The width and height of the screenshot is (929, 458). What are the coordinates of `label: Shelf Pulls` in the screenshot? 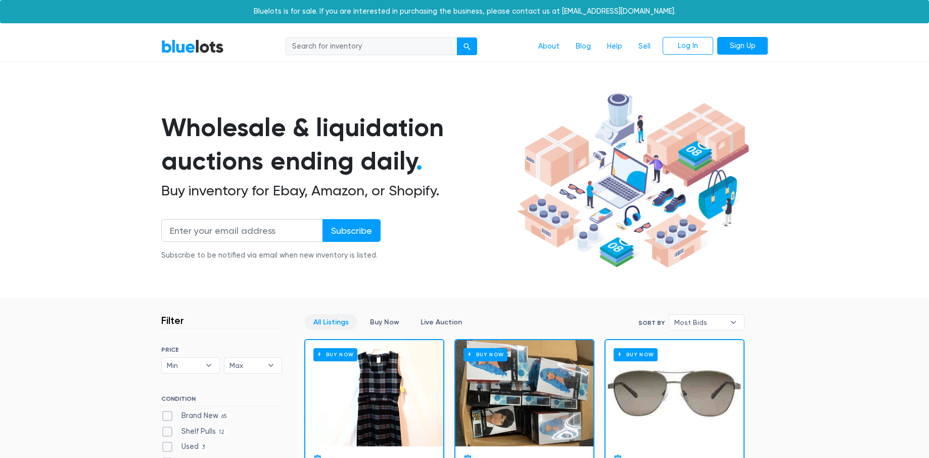 It's located at (195, 431).